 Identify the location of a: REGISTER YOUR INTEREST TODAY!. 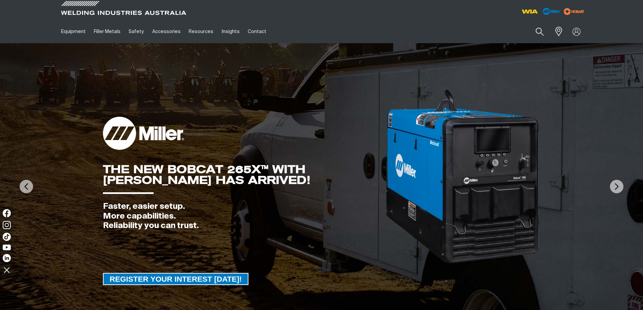
(176, 279).